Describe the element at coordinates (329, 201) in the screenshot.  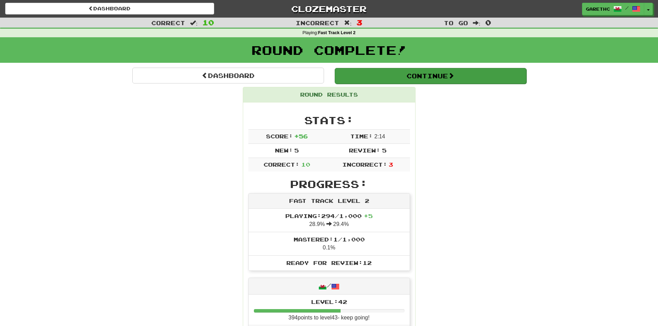
I see `div: Fast Track Level 2` at that location.